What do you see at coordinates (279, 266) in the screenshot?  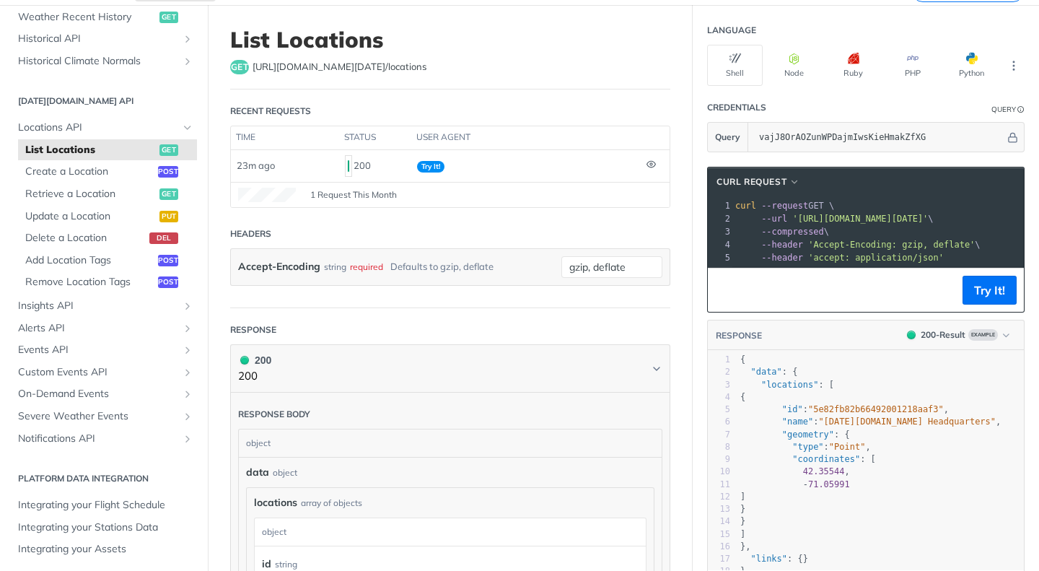 I see `label: Accept-Encoding` at bounding box center [279, 266].